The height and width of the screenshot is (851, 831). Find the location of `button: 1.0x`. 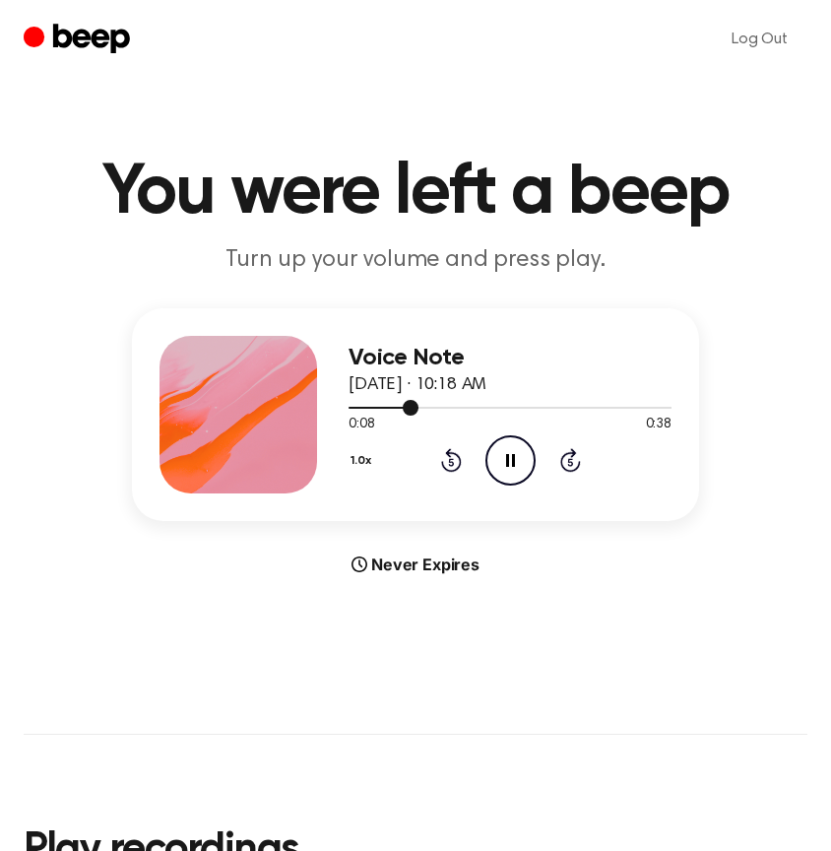

button: 1.0x is located at coordinates (363, 461).